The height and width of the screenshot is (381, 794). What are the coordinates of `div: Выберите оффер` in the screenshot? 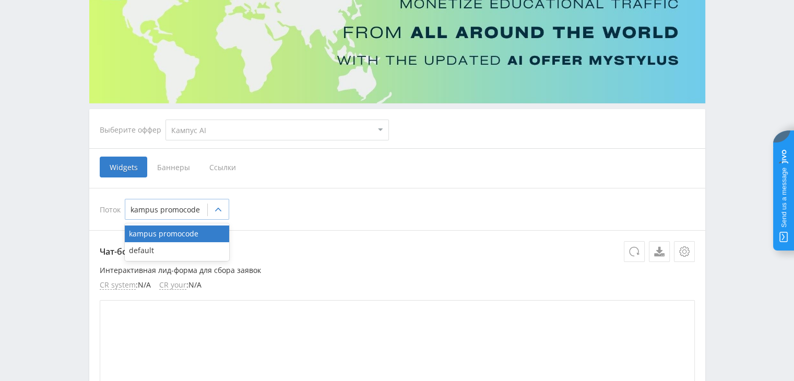 It's located at (133, 130).